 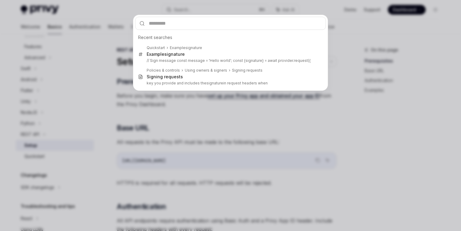 I want to click on p: // Sign message const message = 'Hello world'; const {signature} = await provider.request({, so click(x=230, y=61).